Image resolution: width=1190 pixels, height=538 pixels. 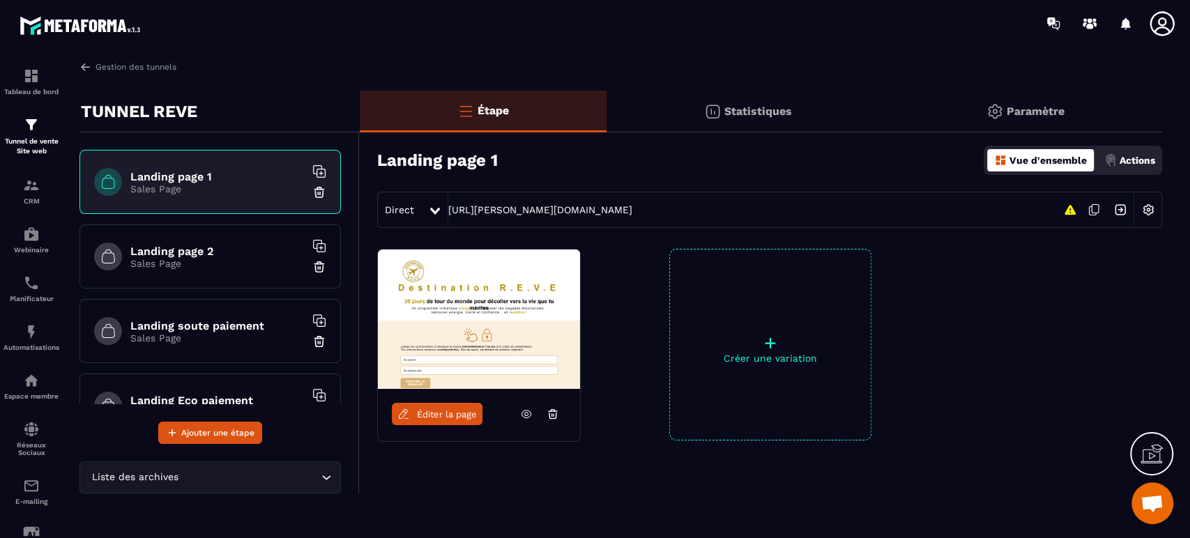 What do you see at coordinates (31, 486) in the screenshot?
I see `img: email` at bounding box center [31, 486].